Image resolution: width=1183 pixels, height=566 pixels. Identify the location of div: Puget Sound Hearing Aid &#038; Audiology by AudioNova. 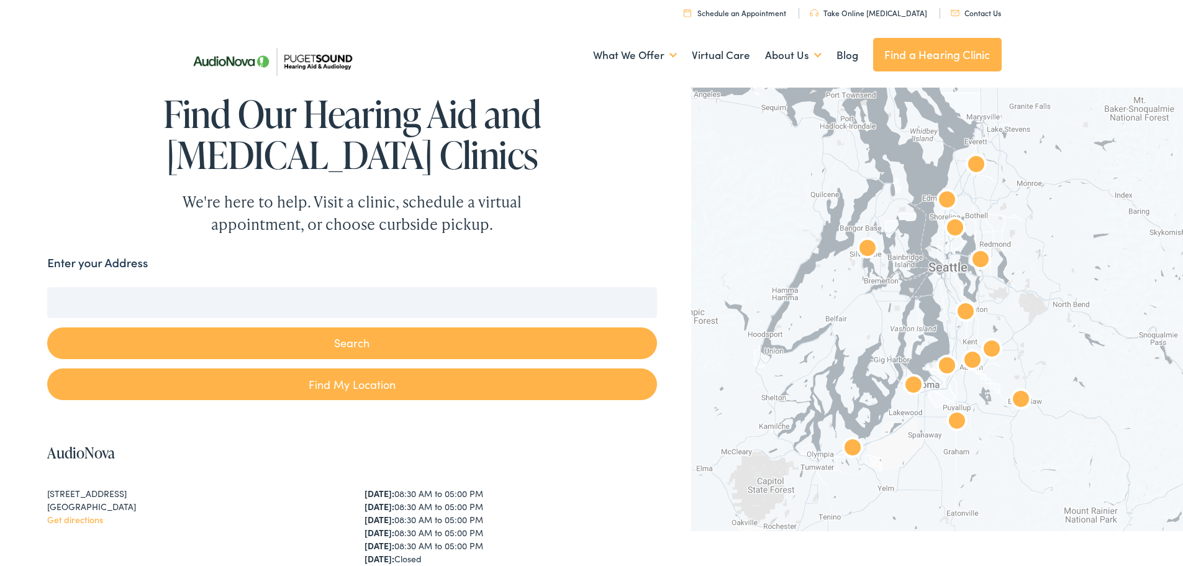
(977, 166).